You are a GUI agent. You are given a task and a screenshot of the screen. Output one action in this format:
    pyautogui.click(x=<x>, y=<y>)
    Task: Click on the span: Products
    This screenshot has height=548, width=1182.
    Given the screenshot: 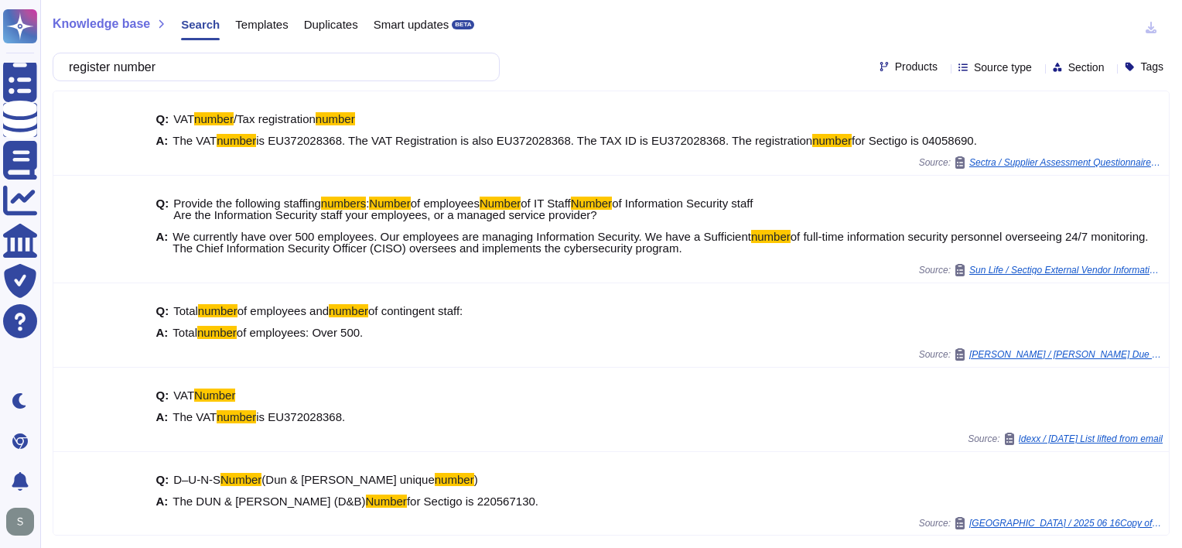 What is the action you would take?
    pyautogui.click(x=916, y=67)
    